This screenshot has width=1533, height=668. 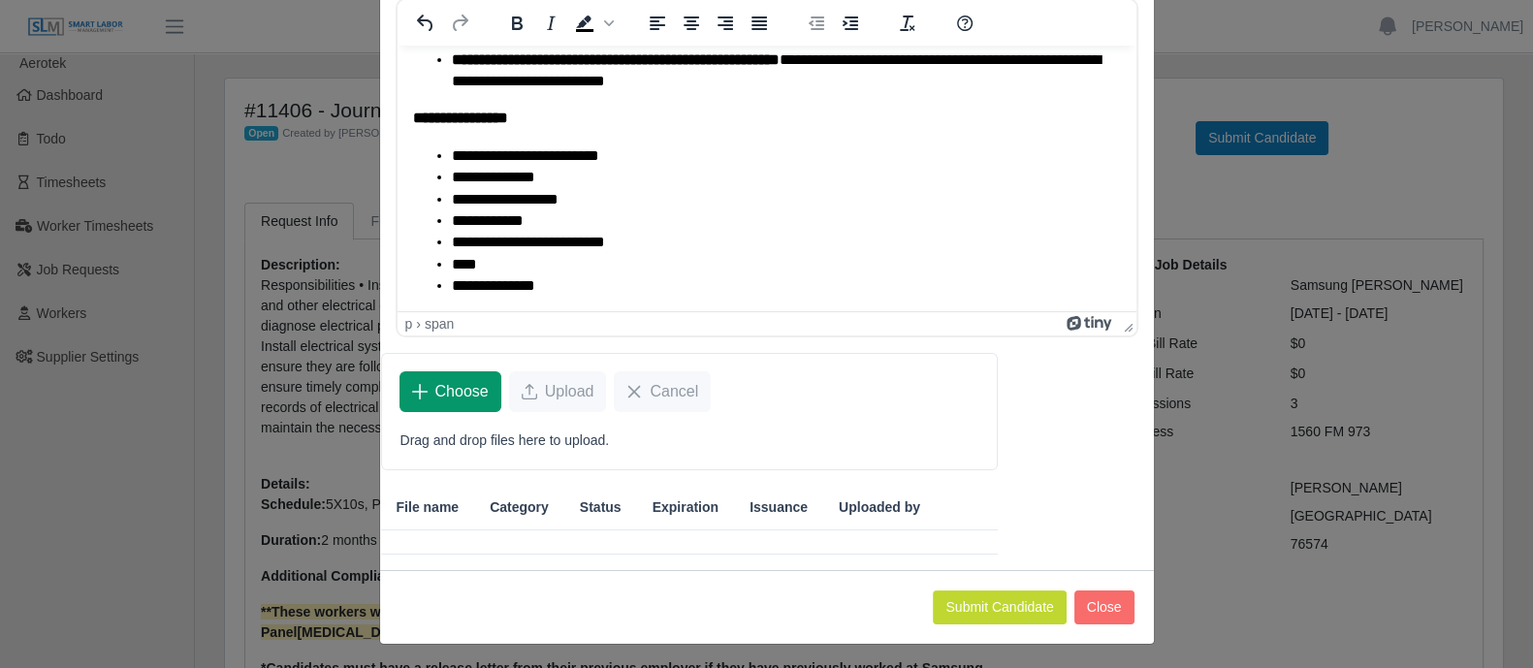 What do you see at coordinates (779, 507) in the screenshot?
I see `span: Issuance` at bounding box center [779, 507].